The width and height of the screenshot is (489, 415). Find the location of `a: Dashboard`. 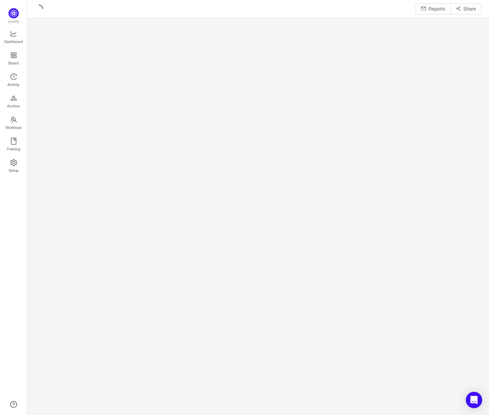

a: Dashboard is located at coordinates (14, 38).